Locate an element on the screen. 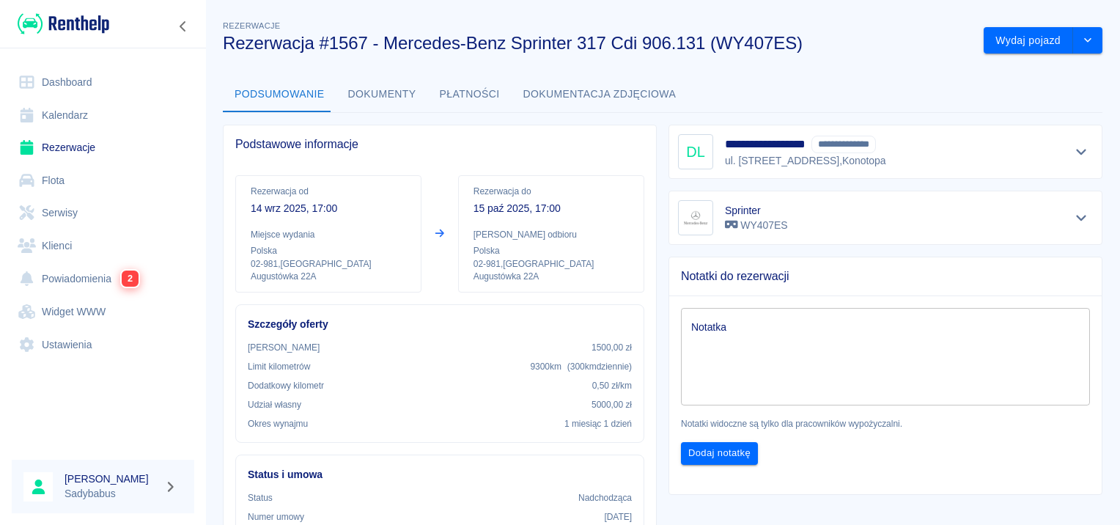 This screenshot has width=1120, height=525. p: Udział własny is located at coordinates (274, 404).